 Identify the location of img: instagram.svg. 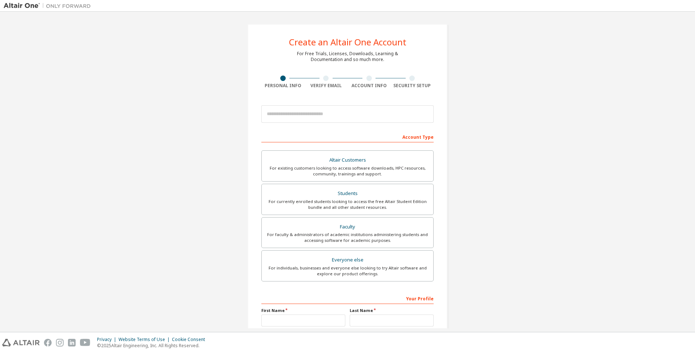
(60, 343).